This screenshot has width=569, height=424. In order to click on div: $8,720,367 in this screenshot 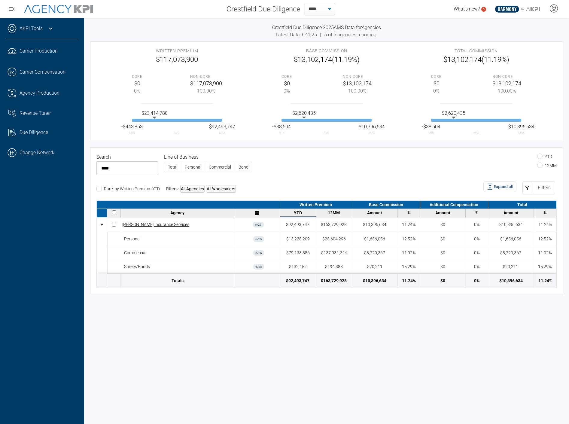, I will do `click(511, 253)`.